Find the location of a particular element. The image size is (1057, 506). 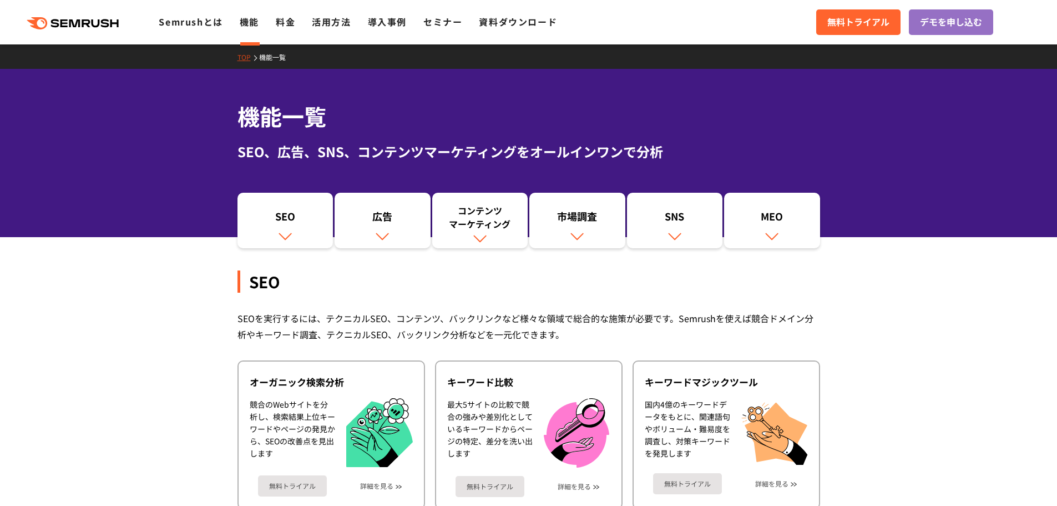

div: SEO、広告、SNS、コンテンツマーケティングをオールインワンで分析 is located at coordinates (529, 152).